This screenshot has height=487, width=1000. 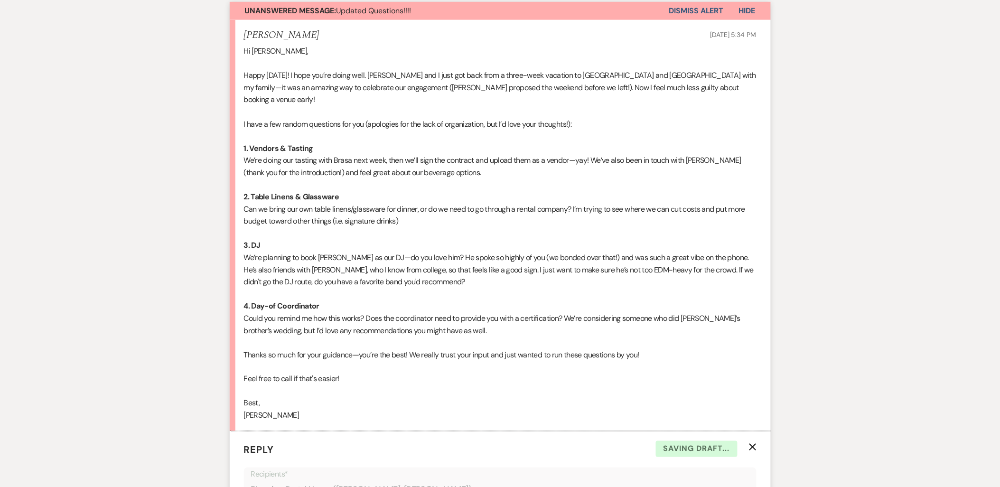 I want to click on strong: Unanswered Message:, so click(x=290, y=10).